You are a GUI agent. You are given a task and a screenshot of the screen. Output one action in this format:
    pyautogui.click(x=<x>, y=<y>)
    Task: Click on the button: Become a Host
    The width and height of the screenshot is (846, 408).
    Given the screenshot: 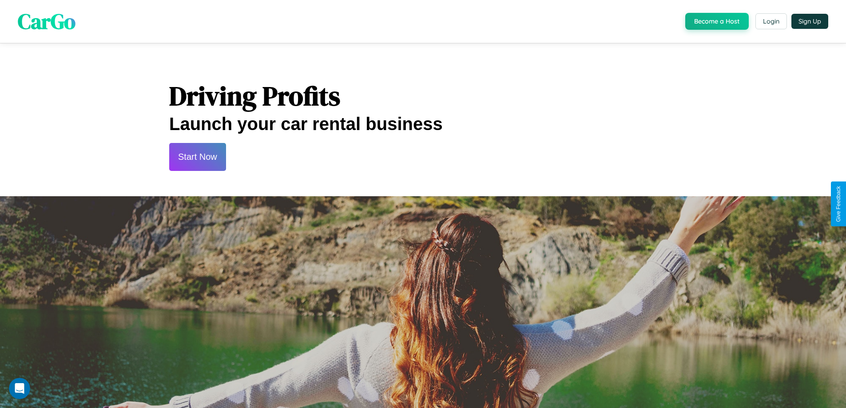 What is the action you would take?
    pyautogui.click(x=717, y=21)
    